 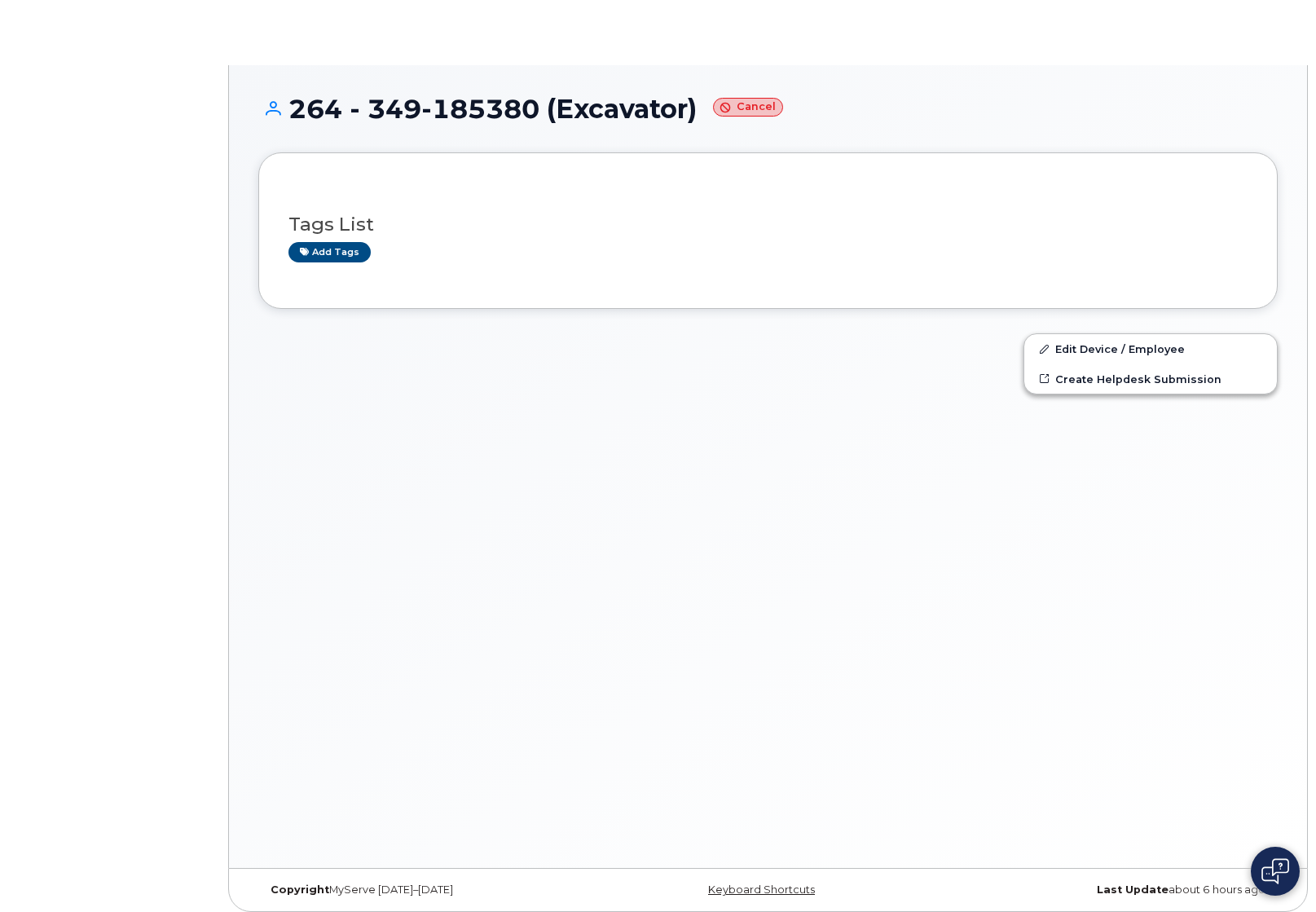 I want to click on strong: Copyright, so click(x=300, y=890).